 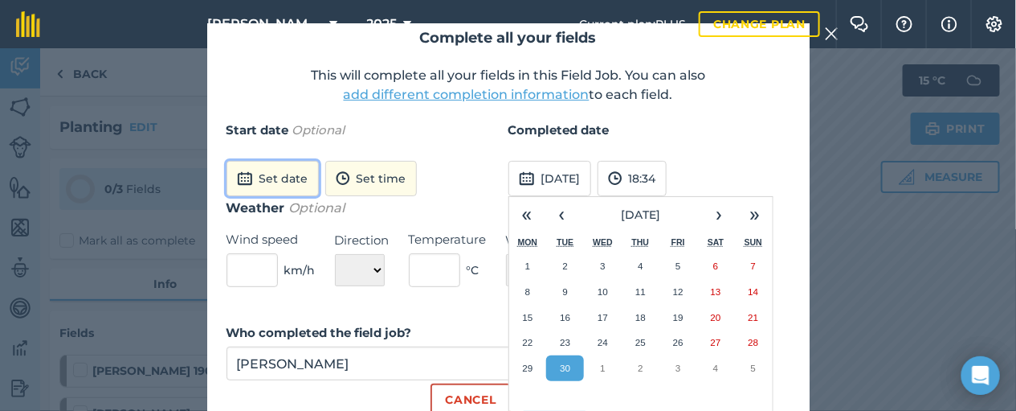 What do you see at coordinates (716, 341) in the screenshot?
I see `abbr: September 27, 2025` at bounding box center [716, 341].